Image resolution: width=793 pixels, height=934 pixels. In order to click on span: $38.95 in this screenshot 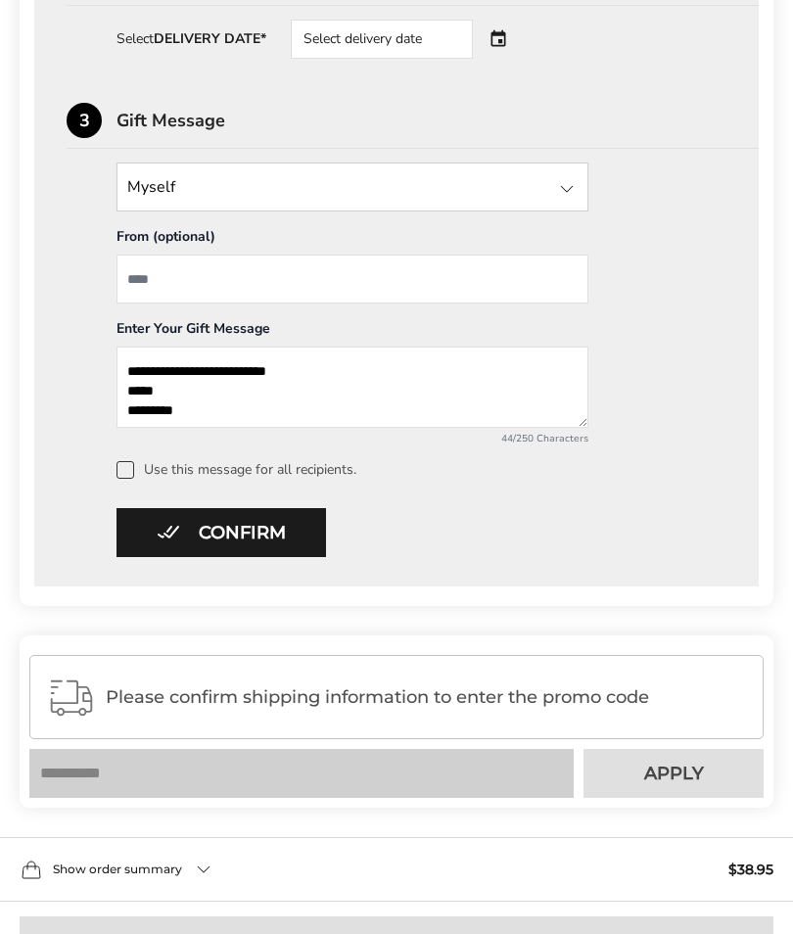, I will do `click(751, 869)`.